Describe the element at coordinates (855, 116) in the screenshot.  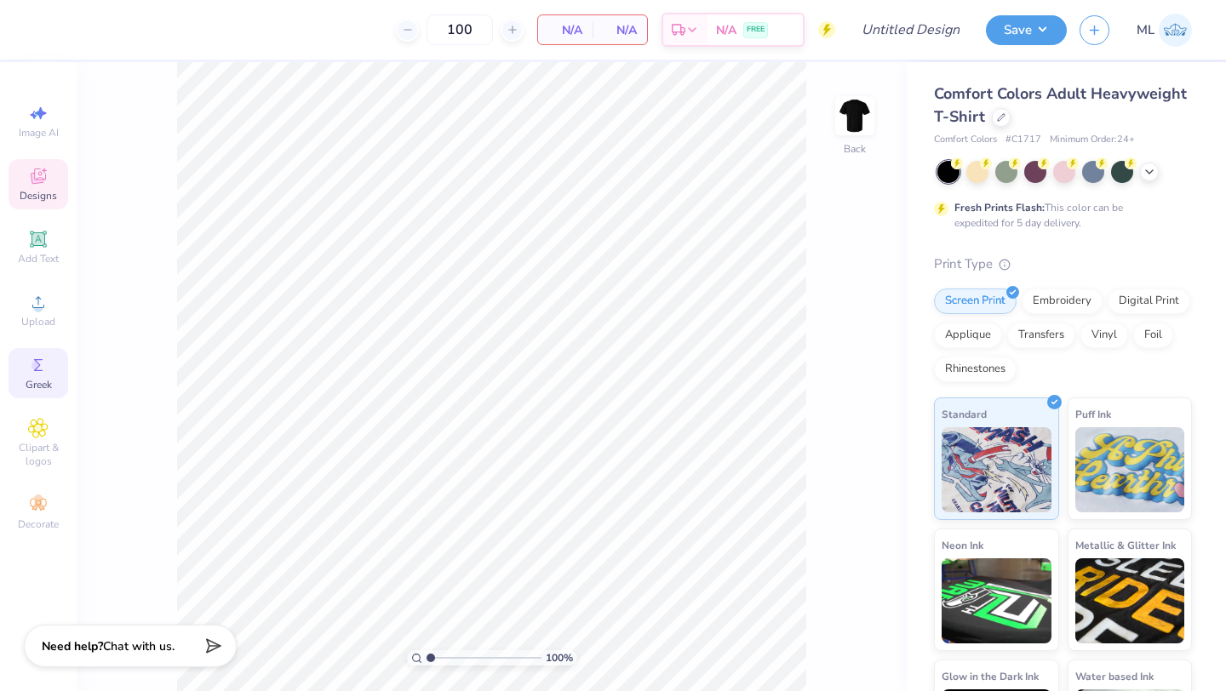
I see `img: Back` at that location.